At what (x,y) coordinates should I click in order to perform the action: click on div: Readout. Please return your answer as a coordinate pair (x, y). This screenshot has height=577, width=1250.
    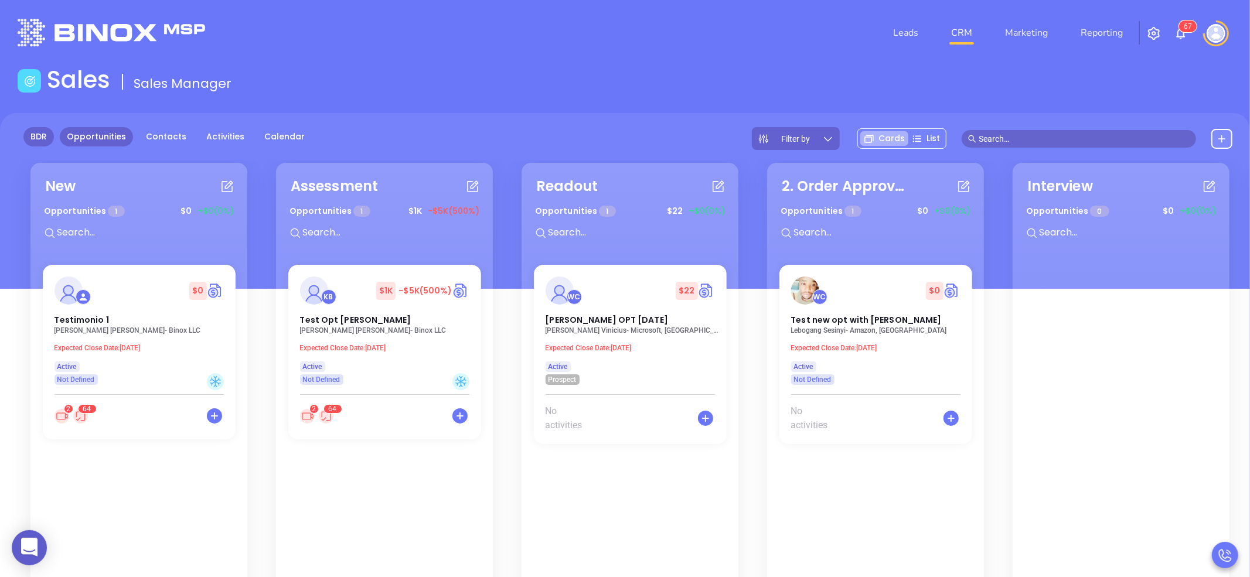
    Looking at the image, I should click on (567, 186).